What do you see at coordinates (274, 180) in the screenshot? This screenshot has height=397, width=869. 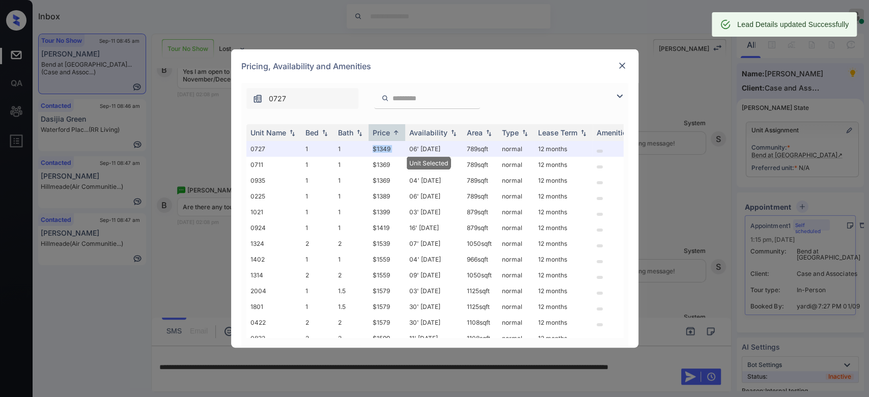 I see `td: 0935` at bounding box center [274, 180].